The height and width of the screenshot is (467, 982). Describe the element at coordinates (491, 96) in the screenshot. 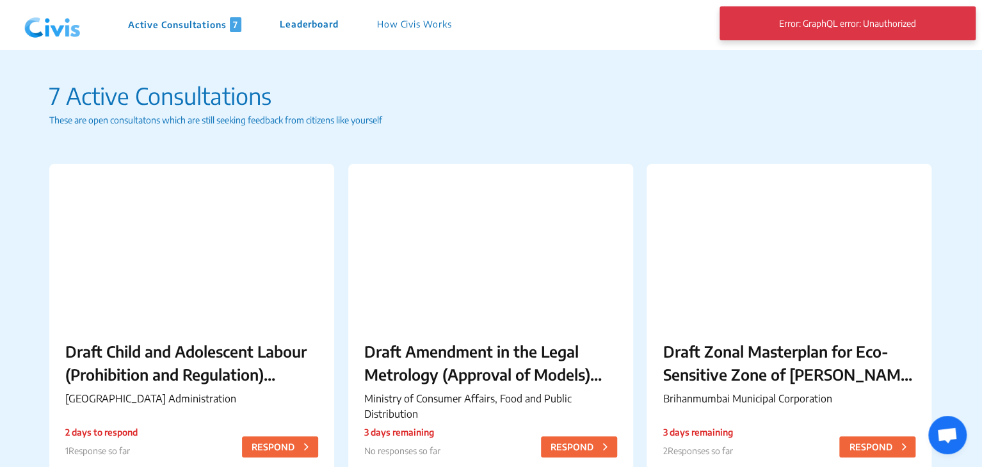

I see `p: 7 Active Consultations` at that location.